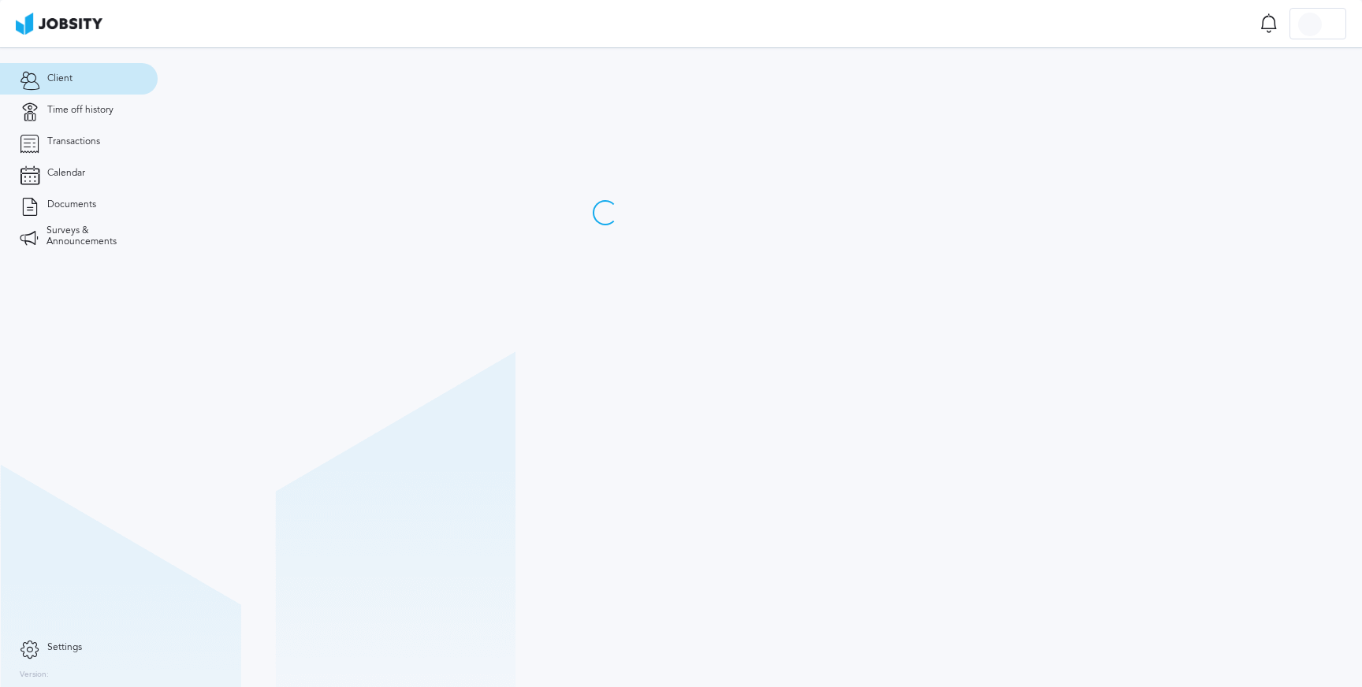 The width and height of the screenshot is (1362, 687). Describe the element at coordinates (73, 142) in the screenshot. I see `span: Transactions` at that location.